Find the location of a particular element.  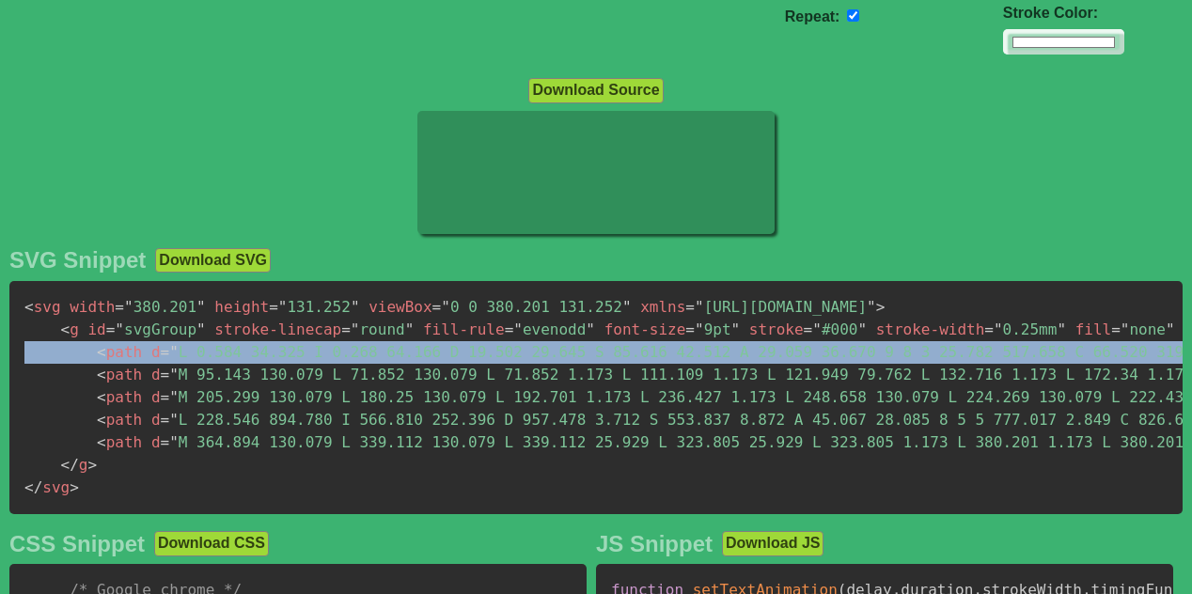

span: 131.252 is located at coordinates (314, 306).